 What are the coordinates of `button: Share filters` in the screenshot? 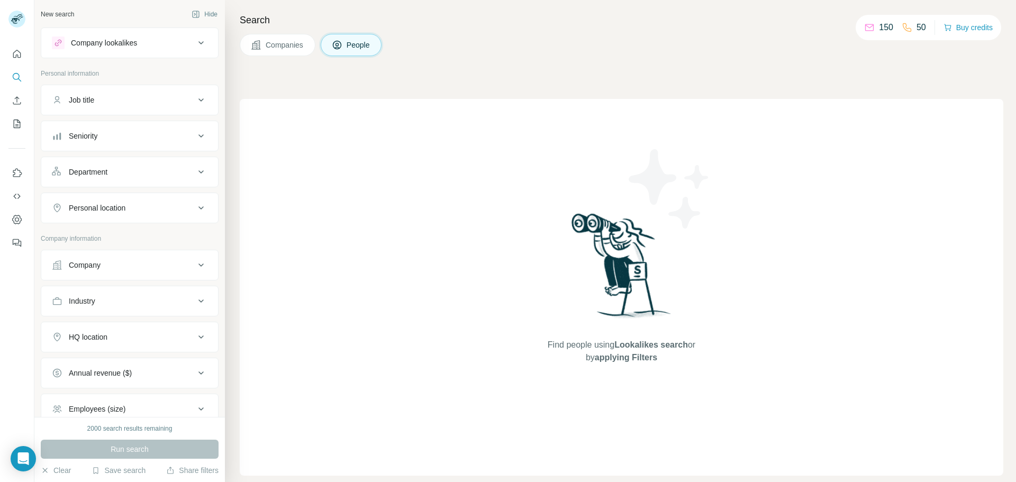 It's located at (192, 470).